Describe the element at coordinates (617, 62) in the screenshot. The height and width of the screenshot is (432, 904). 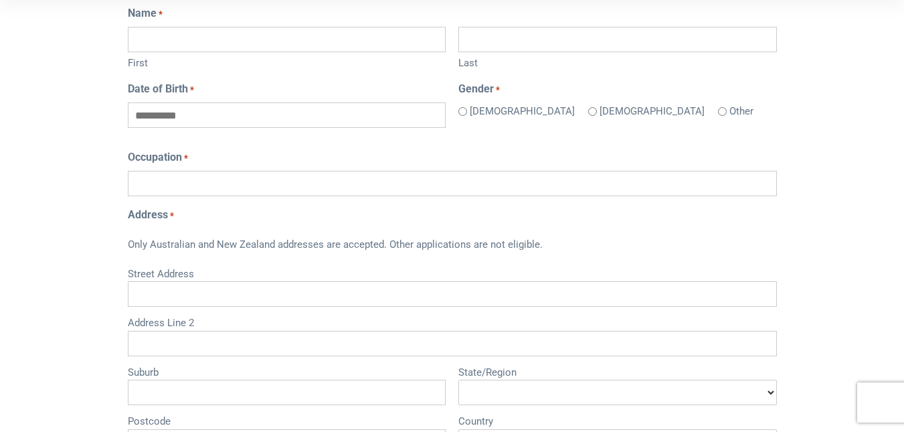
I see `label: Last` at that location.